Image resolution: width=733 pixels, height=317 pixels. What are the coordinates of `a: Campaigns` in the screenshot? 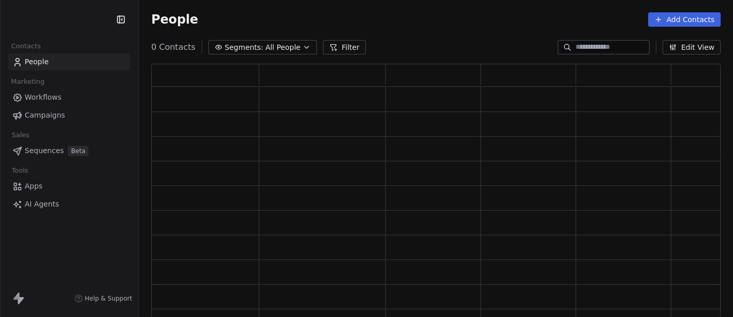 It's located at (69, 115).